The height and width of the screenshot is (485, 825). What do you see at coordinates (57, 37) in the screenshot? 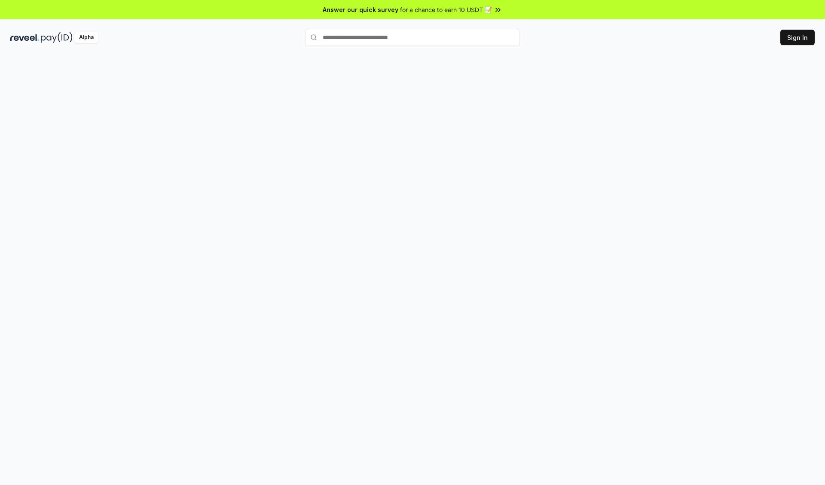
I see `img: pay_id` at bounding box center [57, 37].